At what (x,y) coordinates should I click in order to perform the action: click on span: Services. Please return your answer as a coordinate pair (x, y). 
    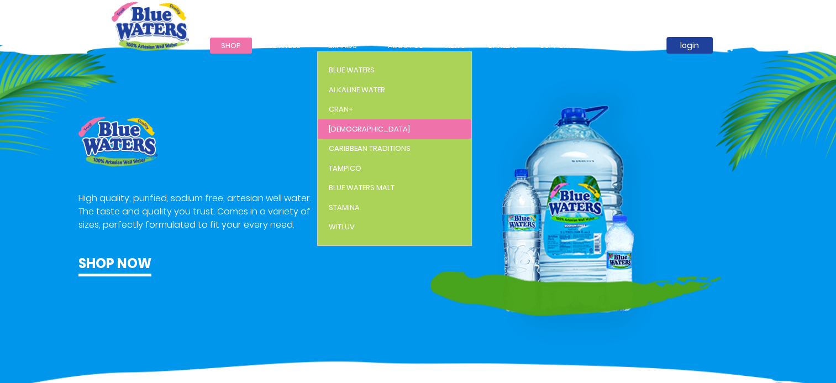
    Looking at the image, I should click on (285, 45).